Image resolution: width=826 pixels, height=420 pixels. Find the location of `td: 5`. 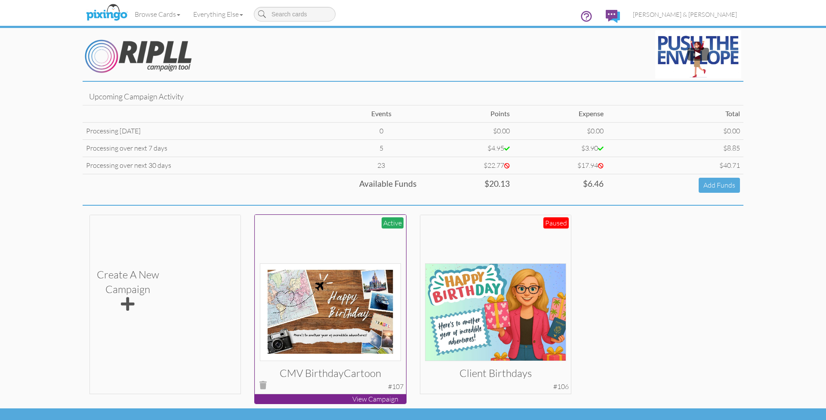

td: 5 is located at coordinates (381, 148).